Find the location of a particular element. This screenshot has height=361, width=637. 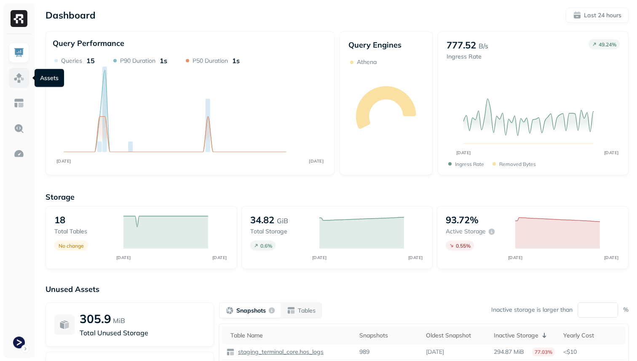

p: Inactive storage is larger than is located at coordinates (532, 310).